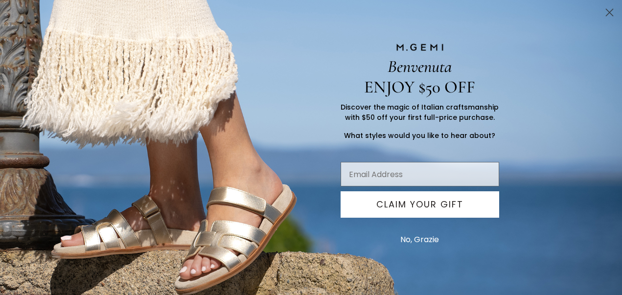  I want to click on span: ENJOY $50 OFF, so click(419, 87).